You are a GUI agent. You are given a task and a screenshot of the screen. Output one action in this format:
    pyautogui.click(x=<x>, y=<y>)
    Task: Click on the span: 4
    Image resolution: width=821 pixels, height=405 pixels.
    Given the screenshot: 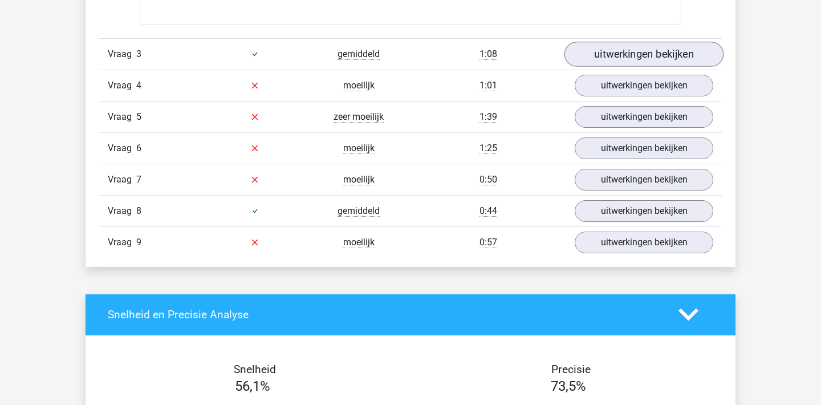 What is the action you would take?
    pyautogui.click(x=138, y=85)
    